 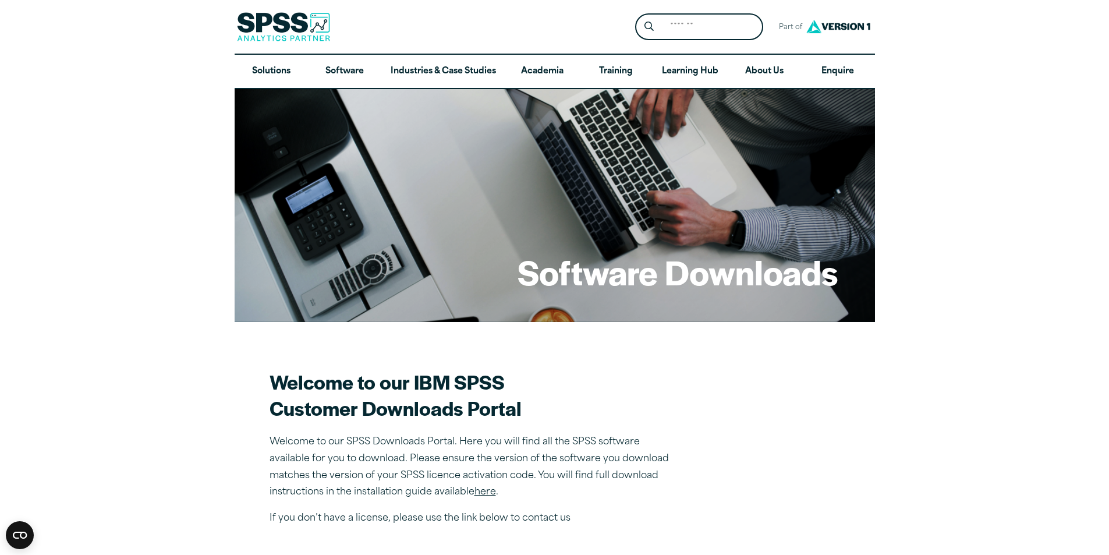 What do you see at coordinates (473, 467) in the screenshot?
I see `p: Welcome to our SPSS Downloads Portal. Here you will find all the SPSS software available for you ...` at bounding box center [473, 467].